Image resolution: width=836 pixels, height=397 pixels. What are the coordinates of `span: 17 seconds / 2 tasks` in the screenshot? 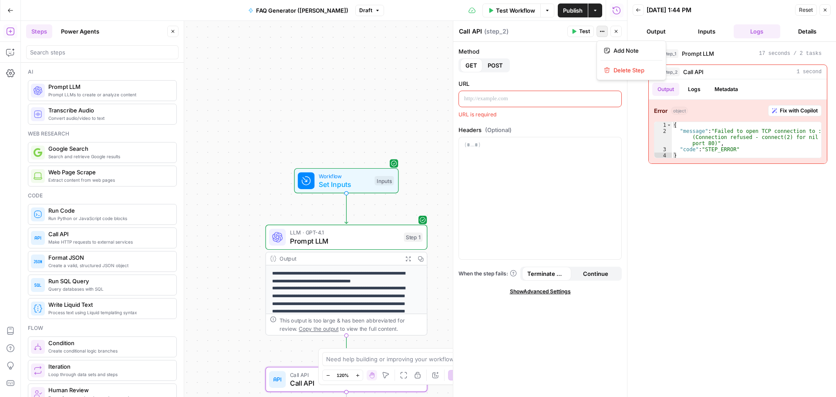 It's located at (791, 54).